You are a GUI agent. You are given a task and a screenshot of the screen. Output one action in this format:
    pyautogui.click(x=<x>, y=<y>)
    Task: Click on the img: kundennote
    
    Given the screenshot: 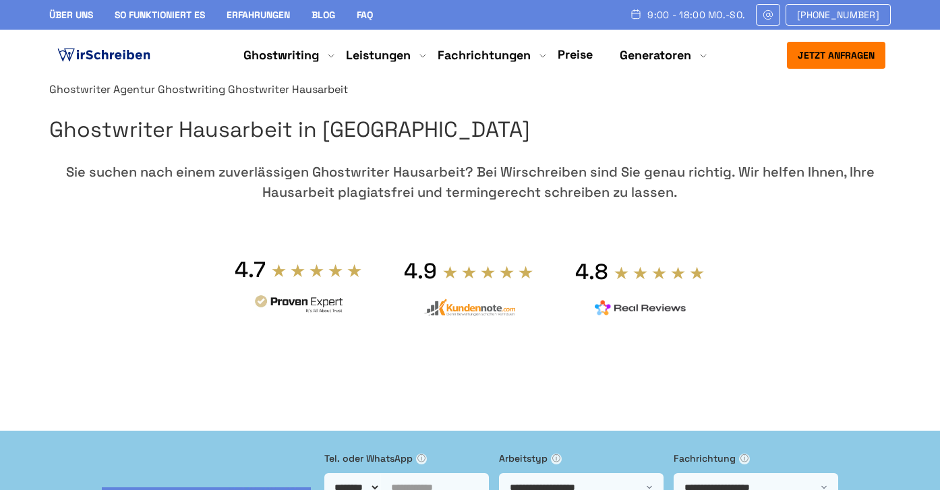 What is the action you would take?
    pyautogui.click(x=469, y=307)
    